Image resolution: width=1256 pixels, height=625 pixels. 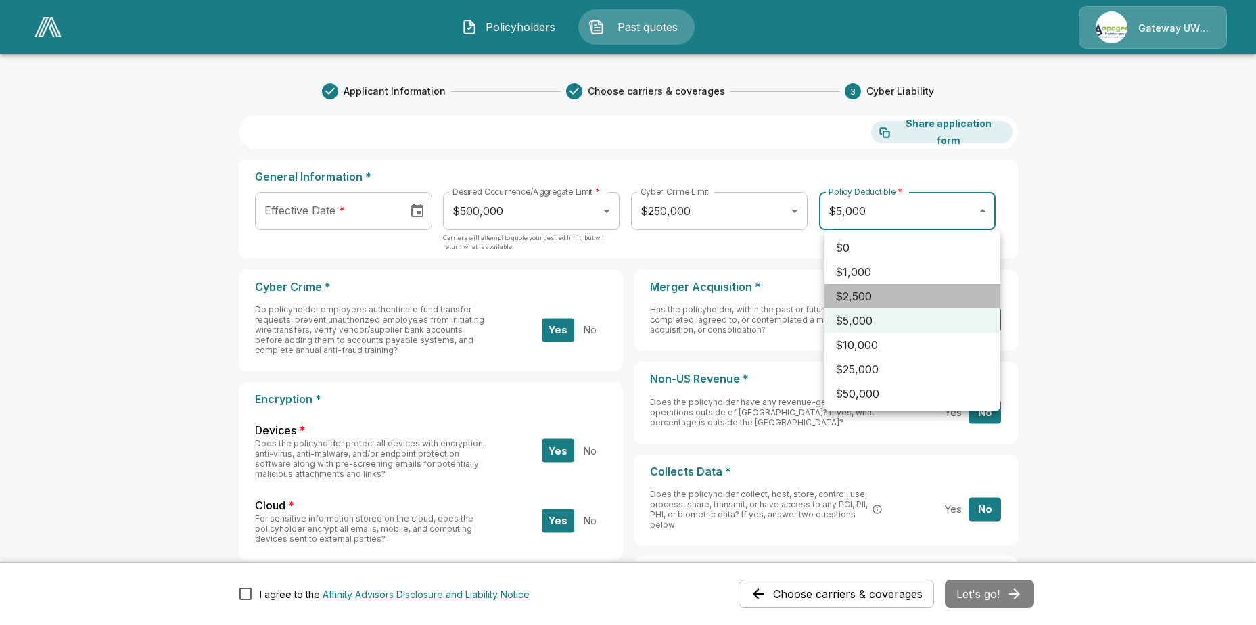 What do you see at coordinates (912, 369) in the screenshot?
I see `li: $25,000` at bounding box center [912, 369].